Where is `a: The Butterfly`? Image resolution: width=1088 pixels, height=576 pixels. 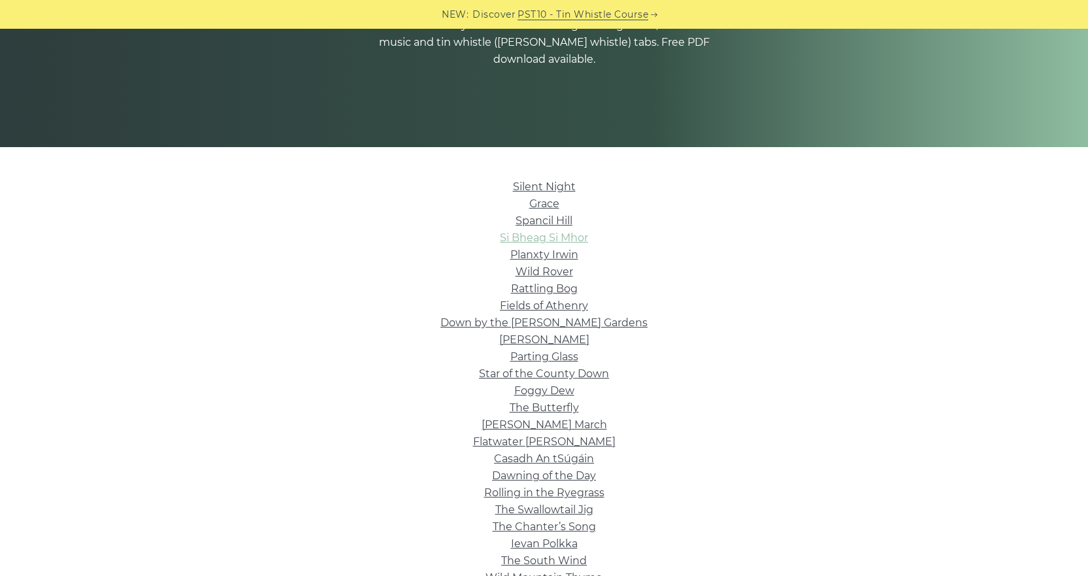
a: The Butterfly is located at coordinates (544, 407).